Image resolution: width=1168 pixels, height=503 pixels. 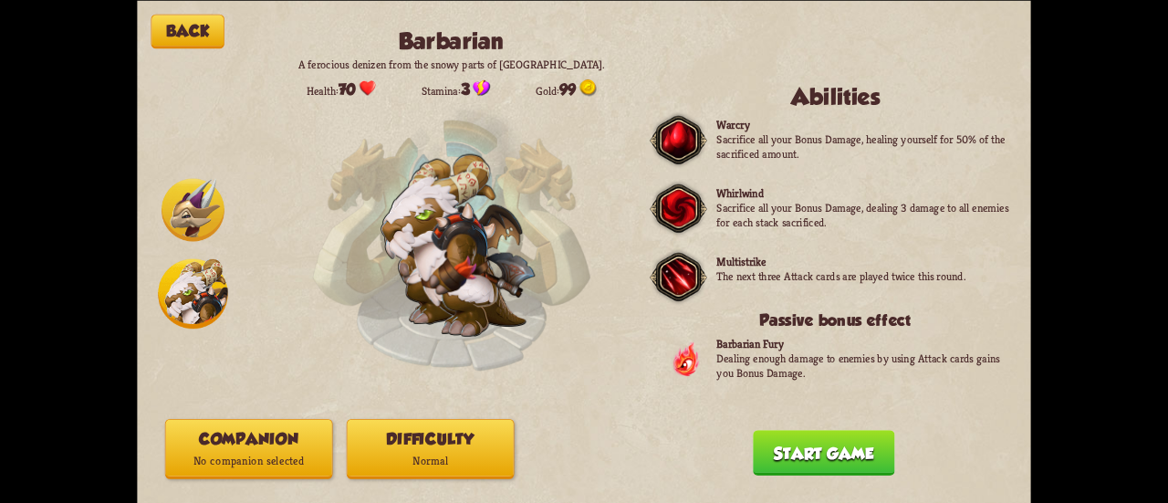 I want to click on button: Back, so click(x=188, y=30).